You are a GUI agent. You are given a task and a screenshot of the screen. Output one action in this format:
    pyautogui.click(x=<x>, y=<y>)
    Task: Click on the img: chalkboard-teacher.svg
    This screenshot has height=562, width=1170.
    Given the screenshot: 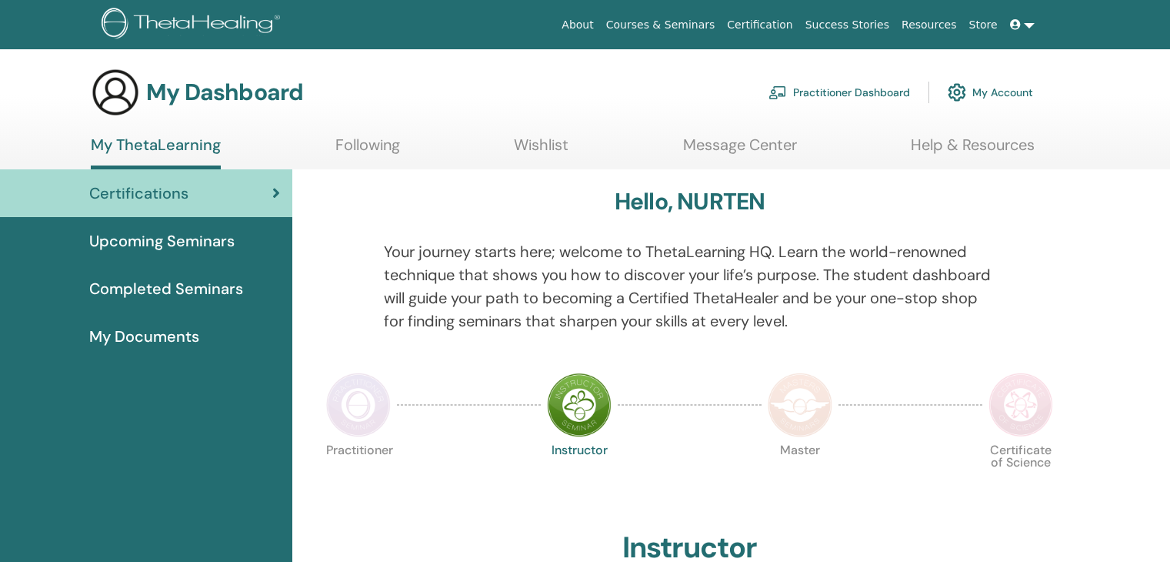 What is the action you would take?
    pyautogui.click(x=778, y=92)
    